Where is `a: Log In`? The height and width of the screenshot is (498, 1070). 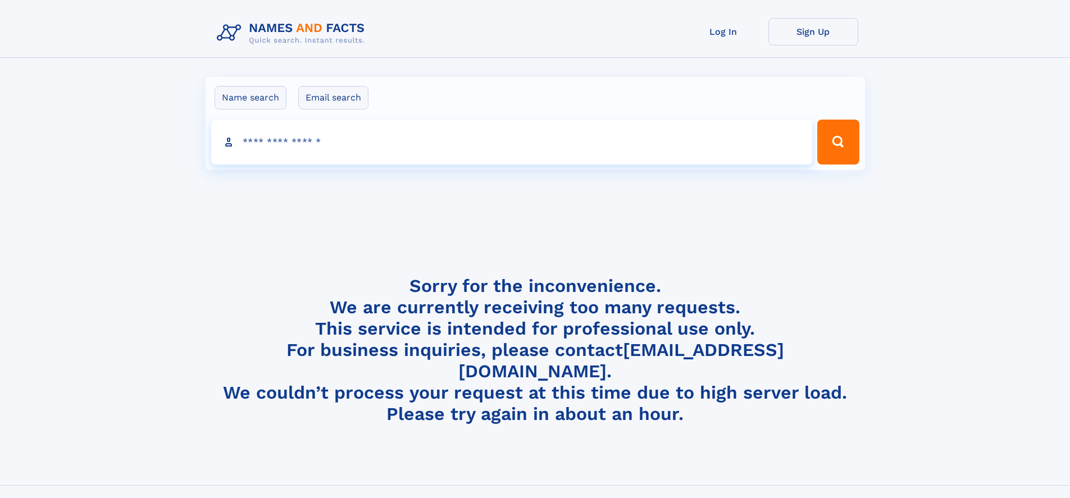 a: Log In is located at coordinates (724, 31).